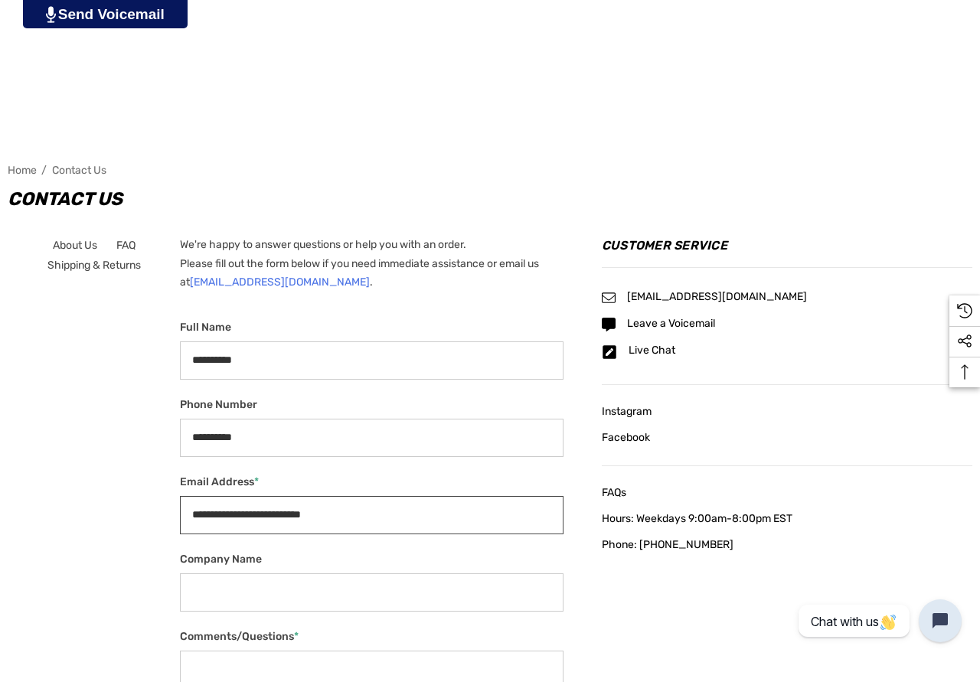 Image resolution: width=980 pixels, height=682 pixels. Describe the element at coordinates (75, 246) in the screenshot. I see `a: About Us` at that location.